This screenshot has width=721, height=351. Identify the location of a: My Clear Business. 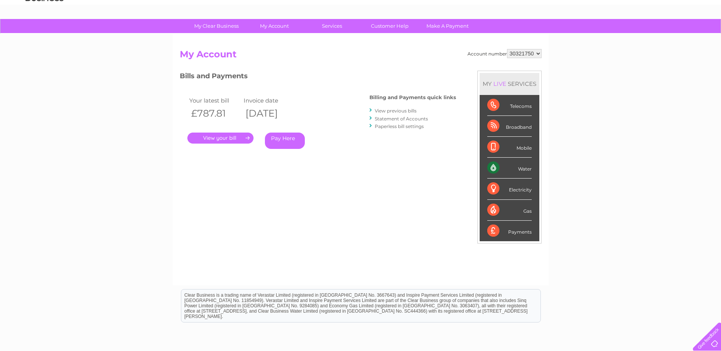
(216, 26).